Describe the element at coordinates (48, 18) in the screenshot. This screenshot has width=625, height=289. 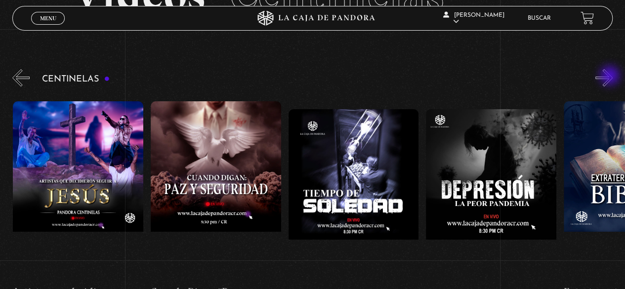
I see `span: Menu` at that location.